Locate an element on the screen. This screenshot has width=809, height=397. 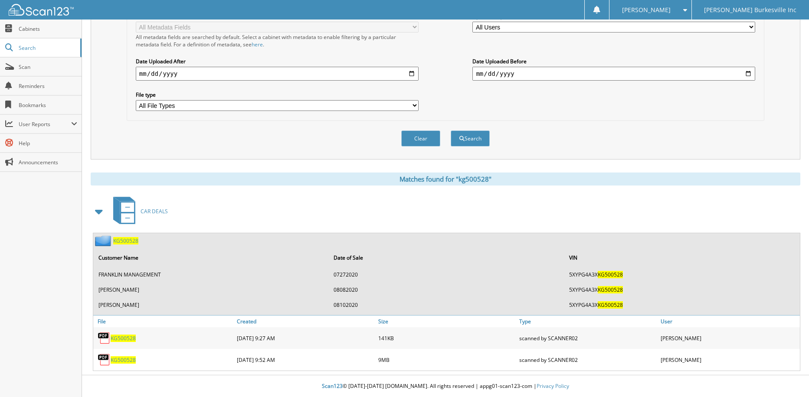
input: end is located at coordinates (614, 74).